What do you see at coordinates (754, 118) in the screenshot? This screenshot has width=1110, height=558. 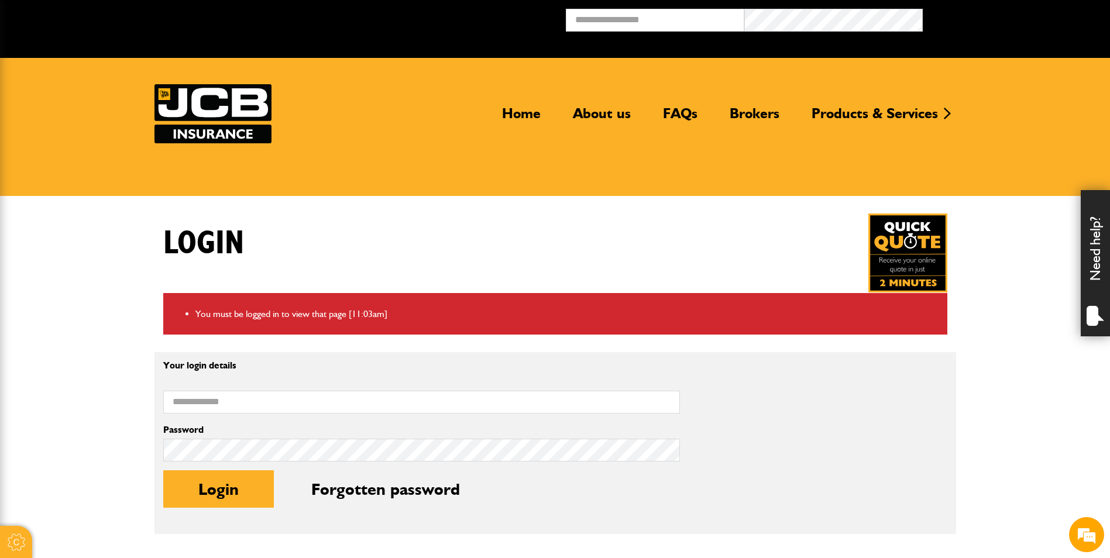 I see `a: Brokers` at bounding box center [754, 118].